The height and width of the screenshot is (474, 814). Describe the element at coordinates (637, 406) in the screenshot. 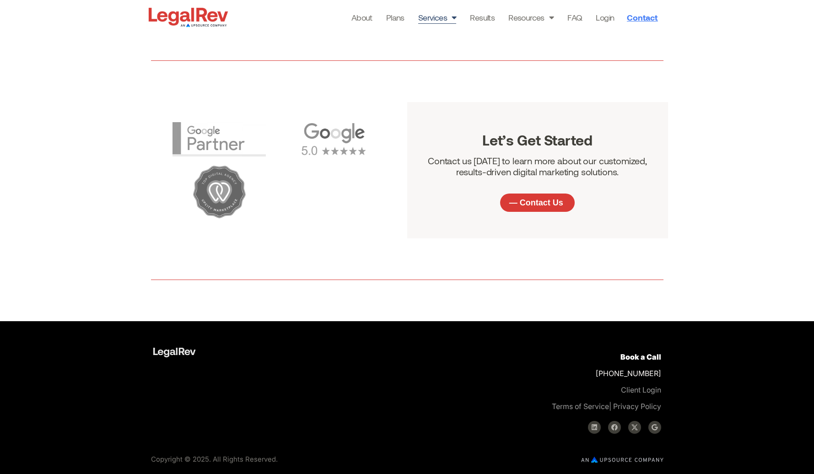

I see `a: Privacy Policy` at that location.